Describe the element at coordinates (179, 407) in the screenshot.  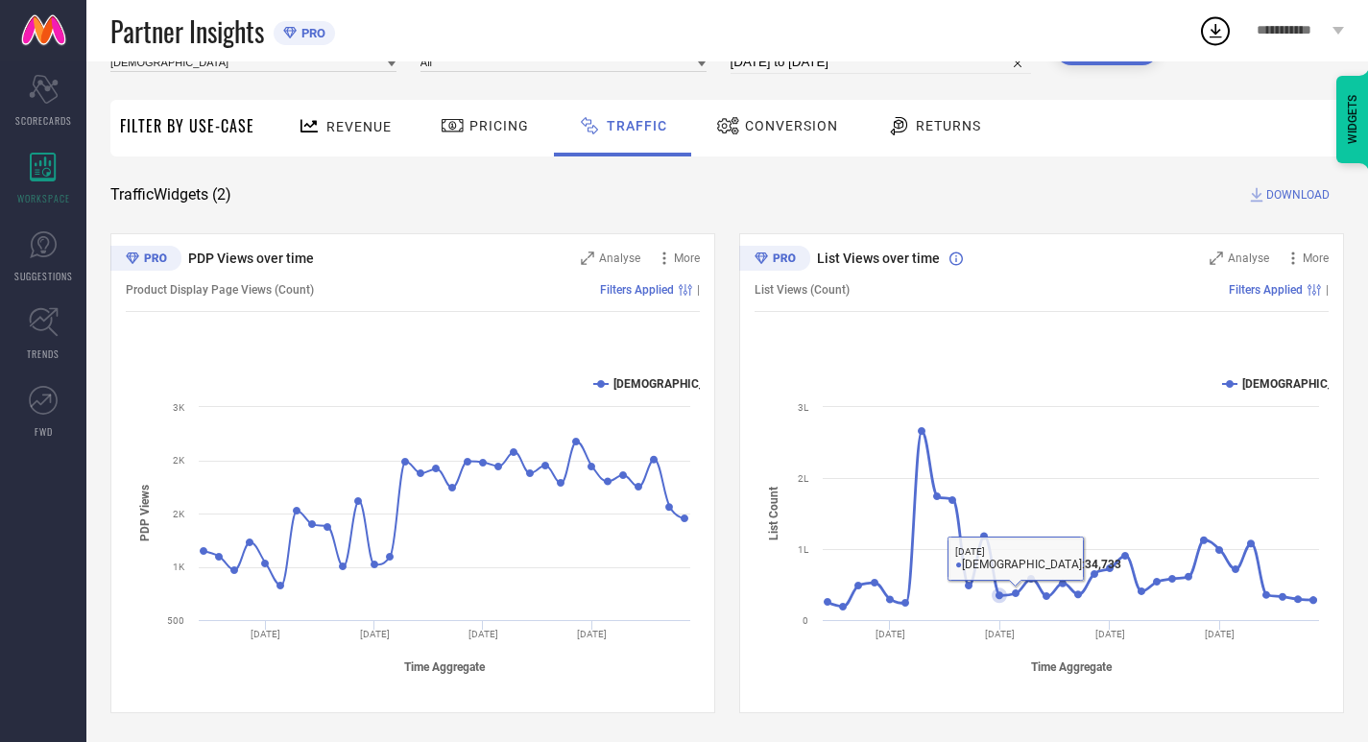
I see `text: 3K` at that location.